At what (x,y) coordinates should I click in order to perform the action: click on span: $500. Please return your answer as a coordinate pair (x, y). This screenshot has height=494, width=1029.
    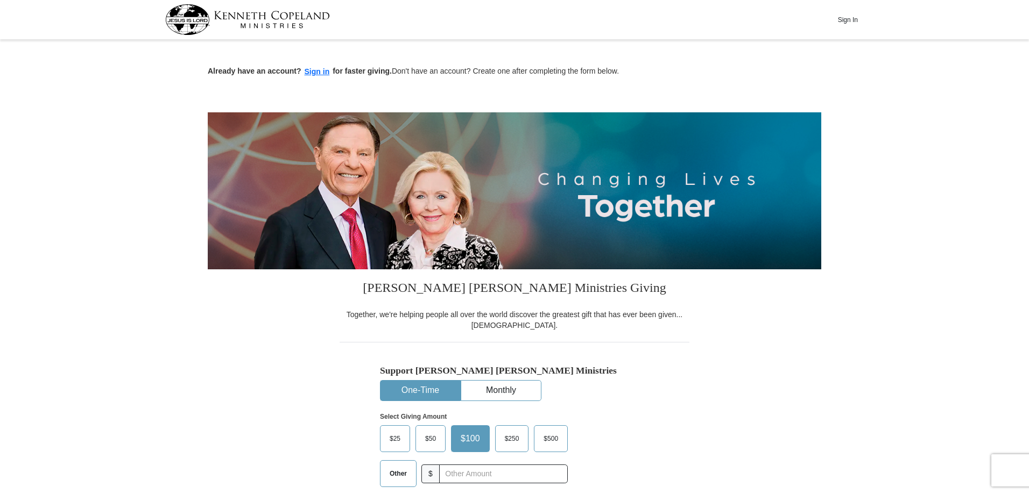
    Looking at the image, I should click on (550, 439).